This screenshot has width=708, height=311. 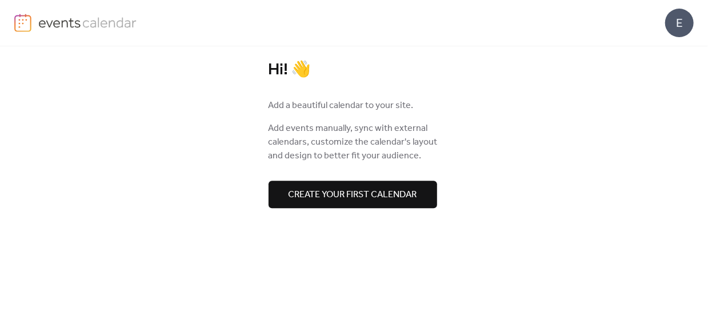 What do you see at coordinates (23, 23) in the screenshot?
I see `img: logo` at bounding box center [23, 23].